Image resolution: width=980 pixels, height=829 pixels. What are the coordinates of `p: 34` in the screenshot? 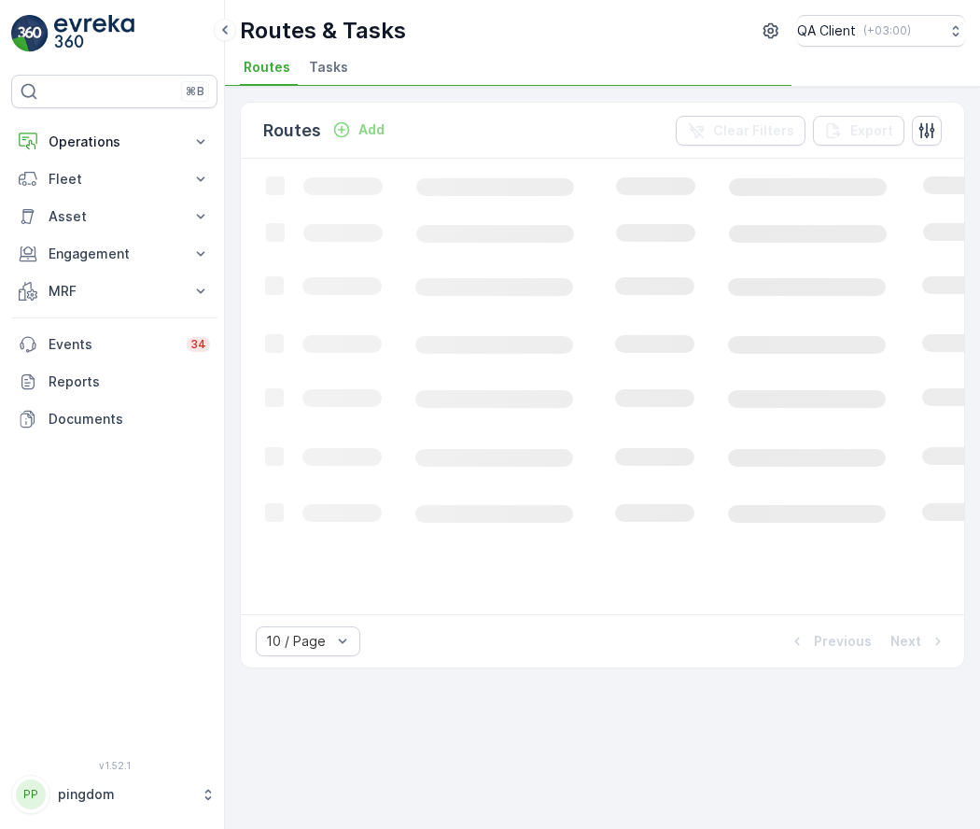 It's located at (198, 344).